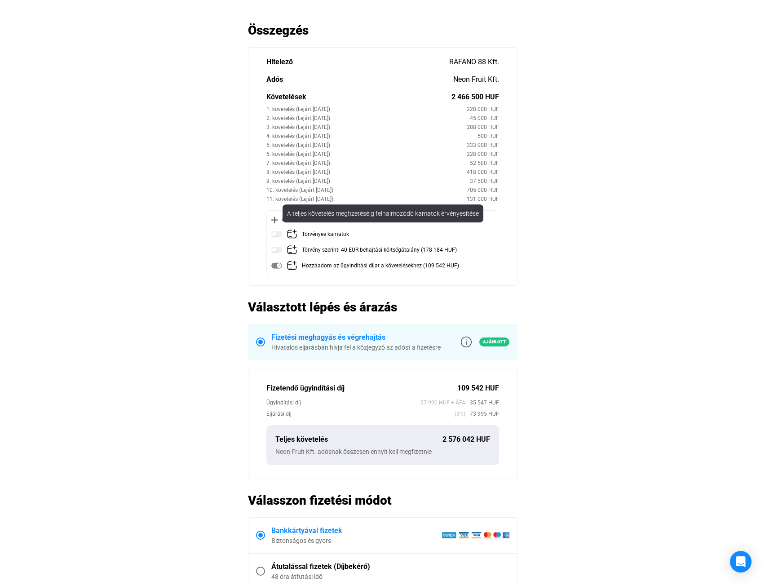 The width and height of the screenshot is (765, 586). I want to click on div: Adós, so click(360, 79).